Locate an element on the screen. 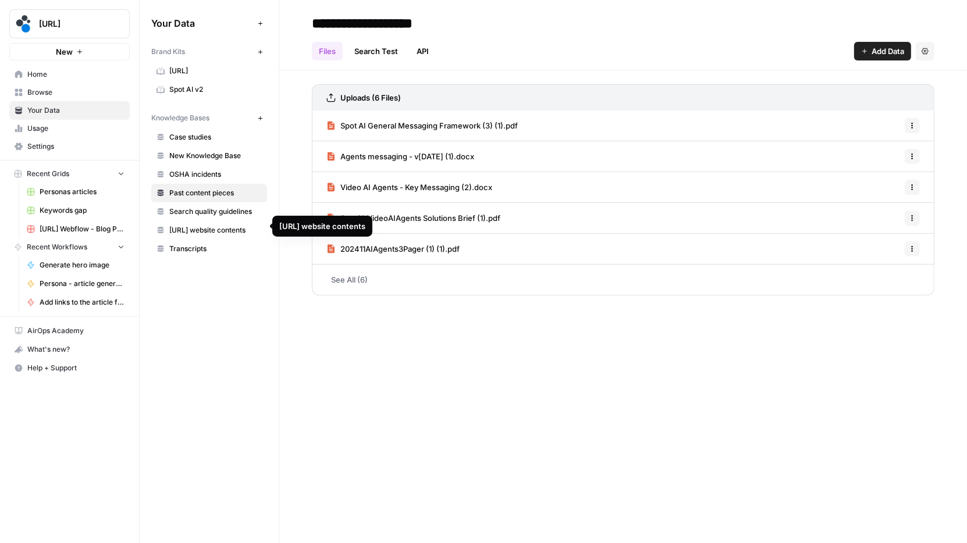  button: Recent Grids is located at coordinates (69, 174).